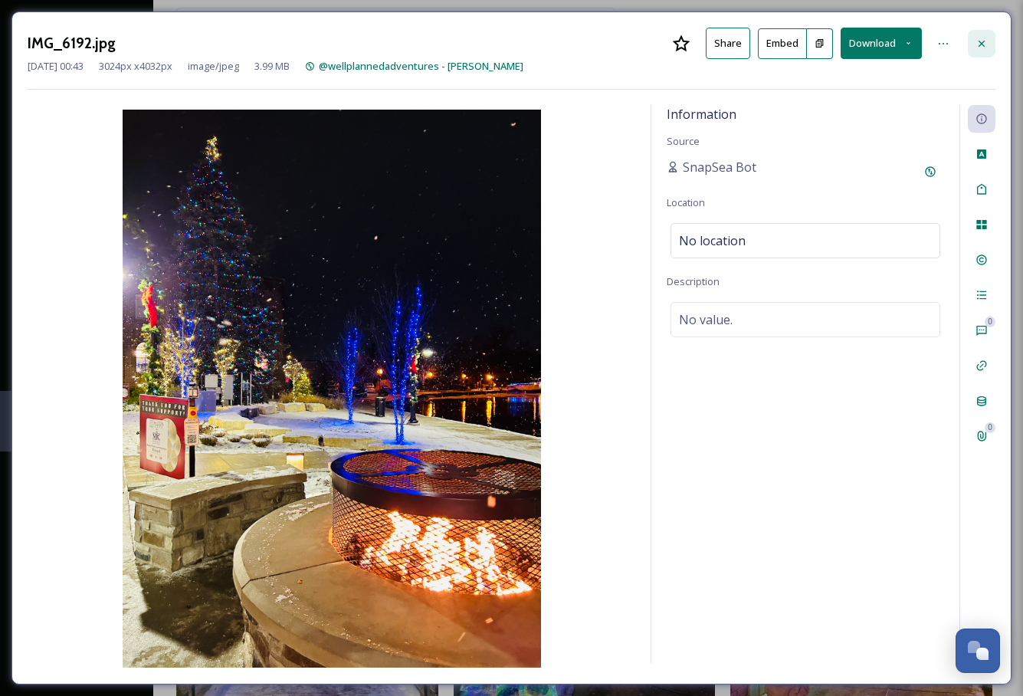 Image resolution: width=1023 pixels, height=696 pixels. I want to click on img: local-6718-IMG_6192.jpg.jpg, so click(331, 389).